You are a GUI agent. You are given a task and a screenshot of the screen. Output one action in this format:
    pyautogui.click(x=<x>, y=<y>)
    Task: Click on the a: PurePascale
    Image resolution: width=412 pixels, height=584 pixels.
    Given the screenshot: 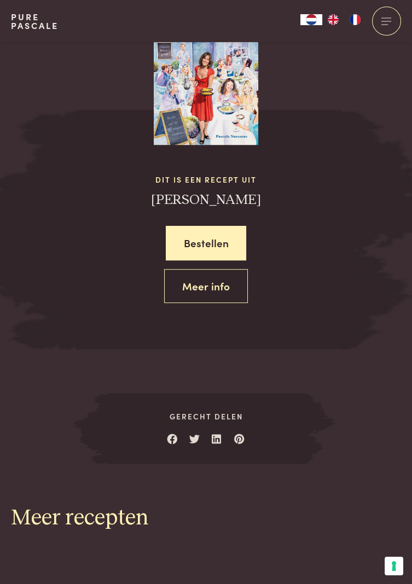 What is the action you would take?
    pyautogui.click(x=34, y=21)
    